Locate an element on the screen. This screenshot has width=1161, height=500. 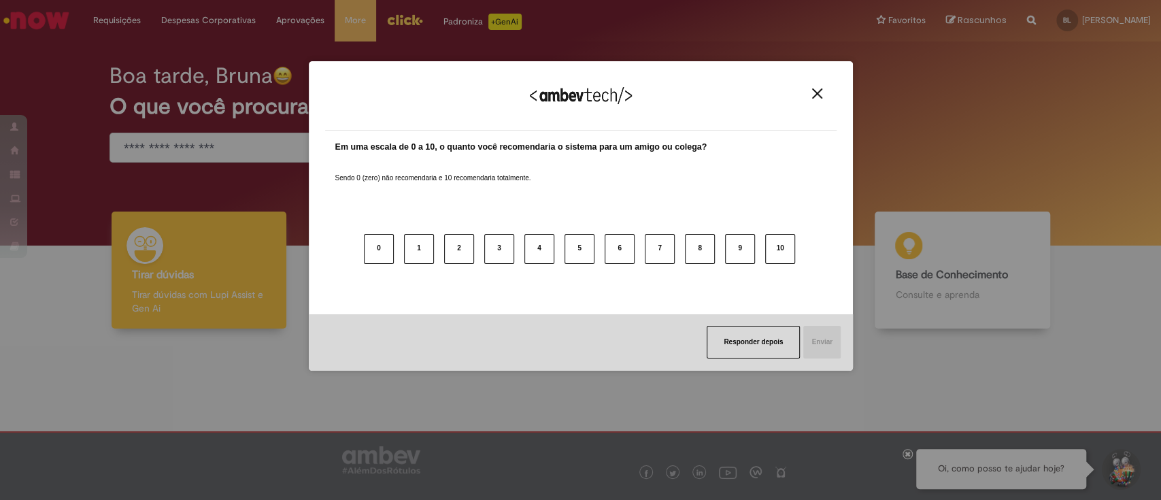
button: 7 is located at coordinates (659, 249).